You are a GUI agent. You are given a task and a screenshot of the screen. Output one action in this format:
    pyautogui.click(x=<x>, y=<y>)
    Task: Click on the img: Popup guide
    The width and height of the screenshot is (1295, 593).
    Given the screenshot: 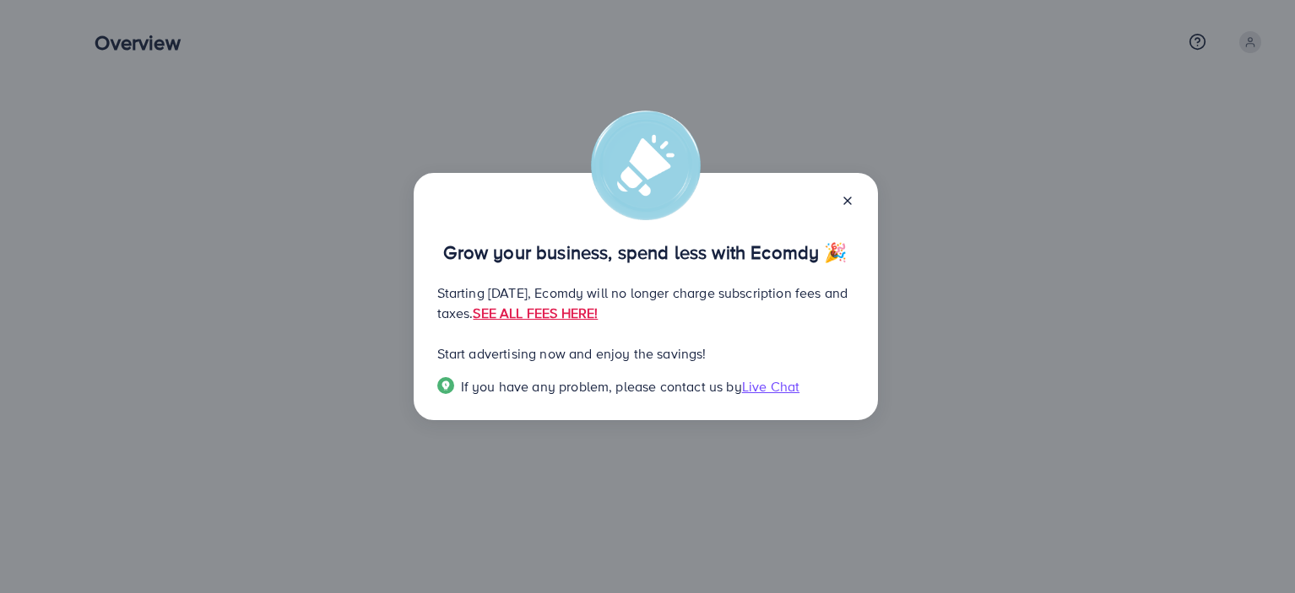 What is the action you would take?
    pyautogui.click(x=446, y=386)
    